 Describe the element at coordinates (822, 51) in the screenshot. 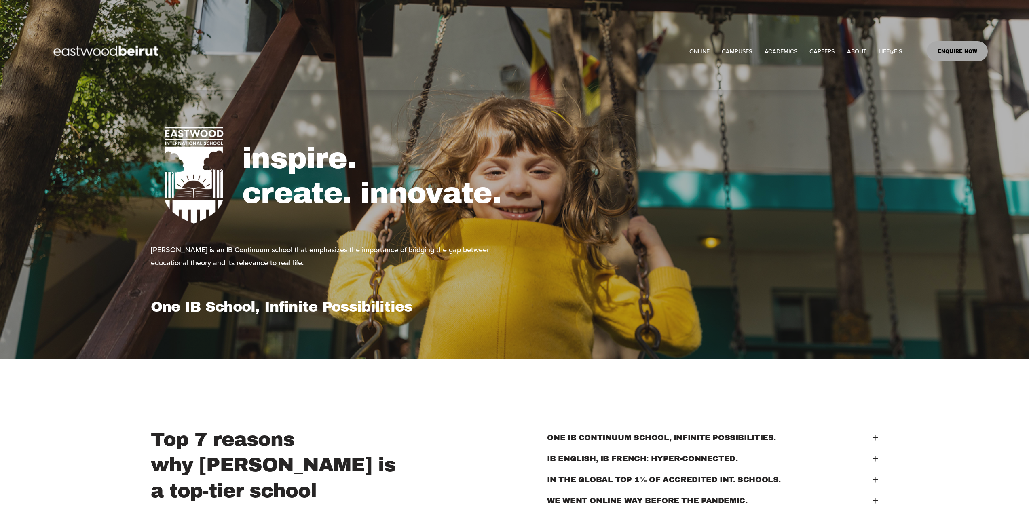

I see `a: CAREERS` at that location.